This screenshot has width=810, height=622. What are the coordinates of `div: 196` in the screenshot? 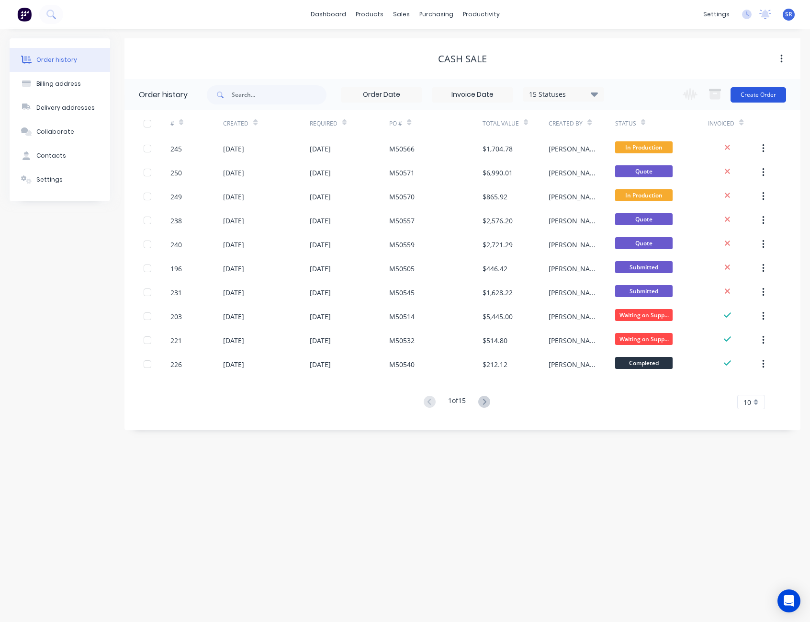 It's located at (176, 268).